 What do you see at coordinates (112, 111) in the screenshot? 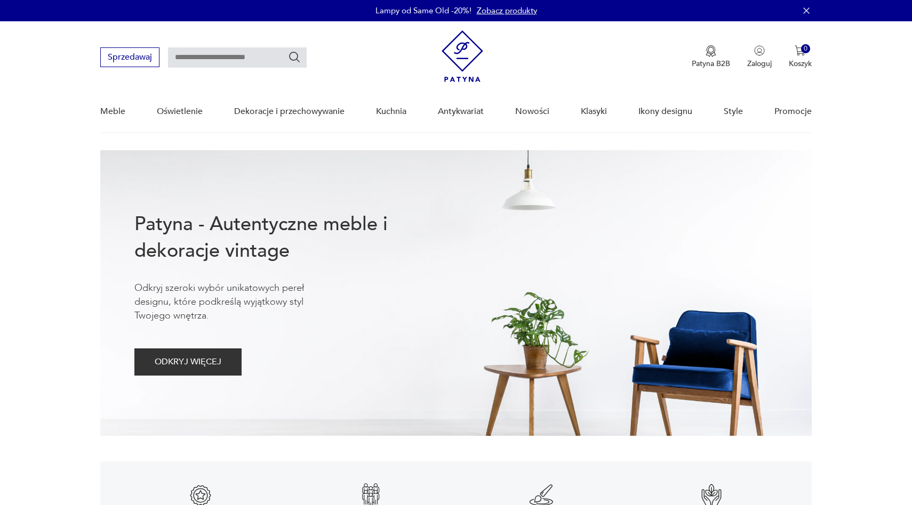
I see `a: Meble` at bounding box center [112, 111].